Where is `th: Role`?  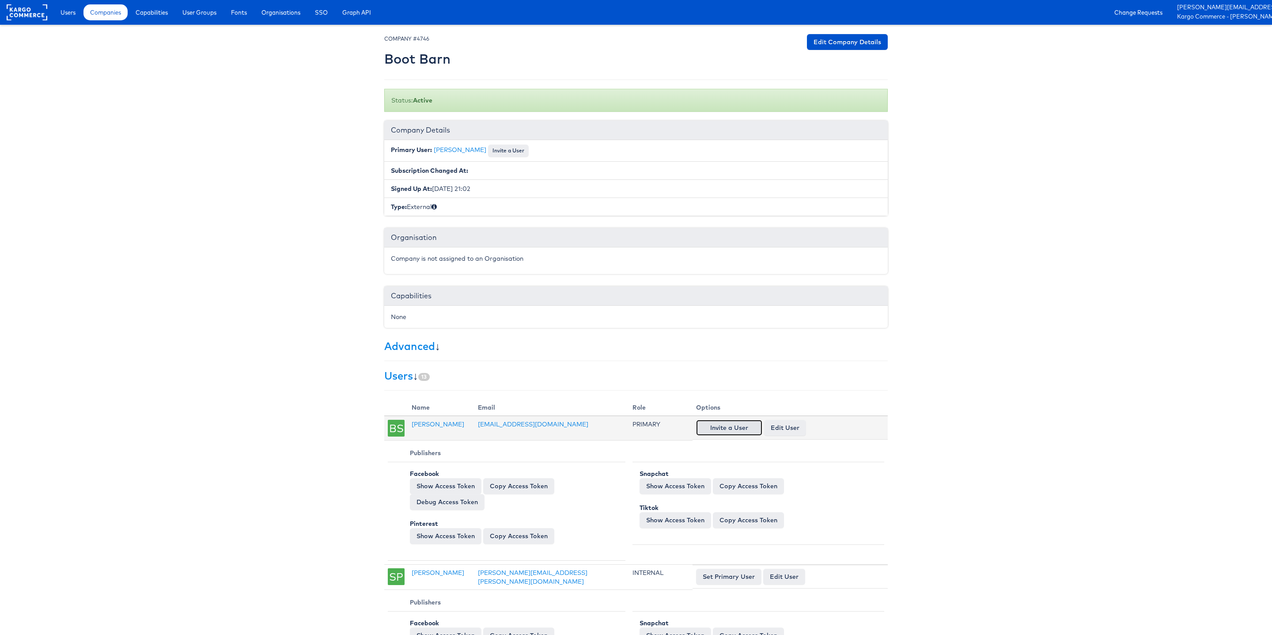
th: Role is located at coordinates (661, 407).